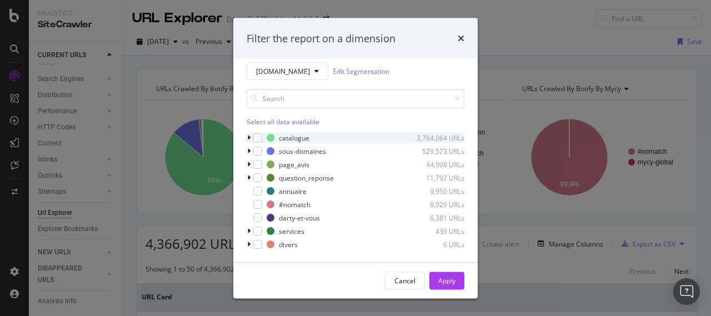 The width and height of the screenshot is (711, 316). I want to click on div: annuaire, so click(293, 191).